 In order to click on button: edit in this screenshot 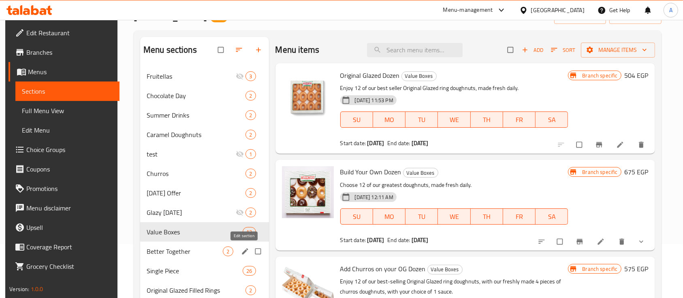, I will do `click(246, 251)`.